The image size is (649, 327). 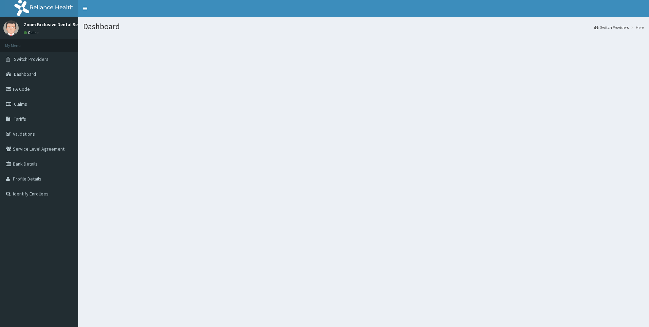 I want to click on a: Online, so click(x=32, y=33).